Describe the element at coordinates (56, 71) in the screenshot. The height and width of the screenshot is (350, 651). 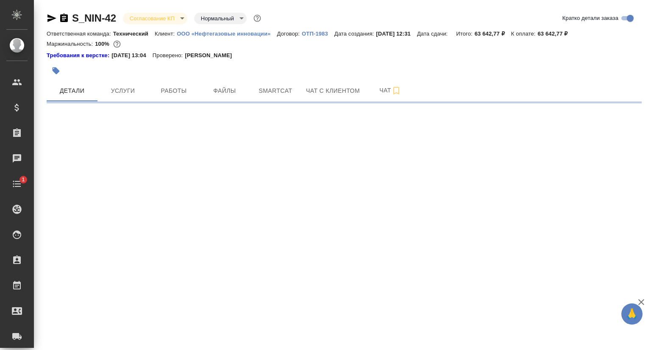
I see `button: Добавить тэг` at that location.